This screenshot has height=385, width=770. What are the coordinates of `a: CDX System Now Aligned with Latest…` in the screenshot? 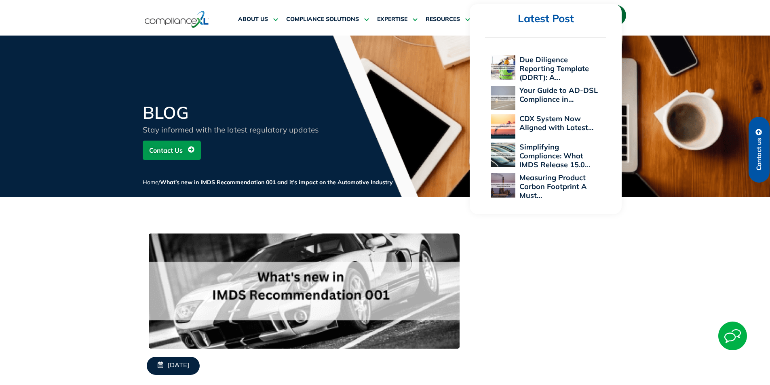 It's located at (556, 123).